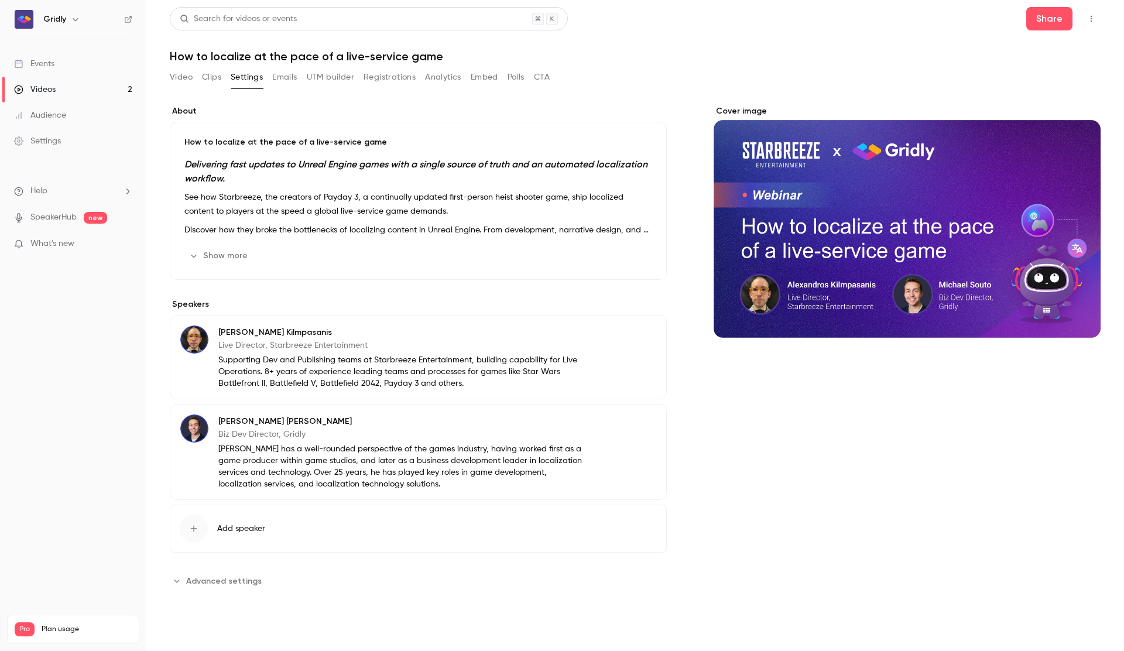 This screenshot has width=1124, height=651. I want to click on h6: Gridly, so click(54, 19).